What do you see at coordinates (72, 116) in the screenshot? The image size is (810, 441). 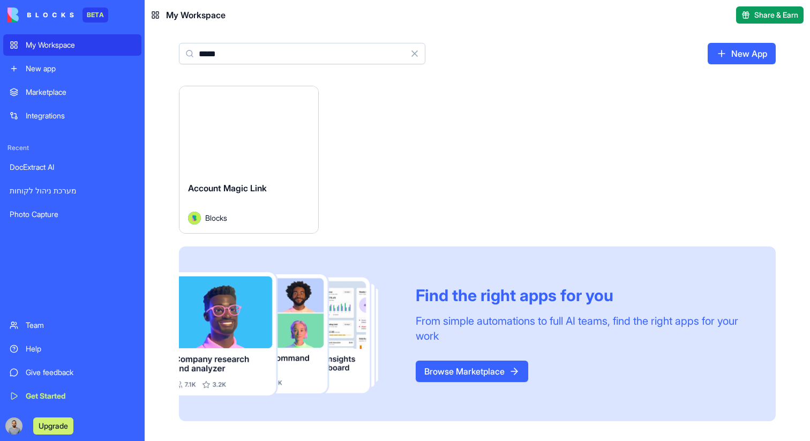 I see `a: Integrations` at bounding box center [72, 116].